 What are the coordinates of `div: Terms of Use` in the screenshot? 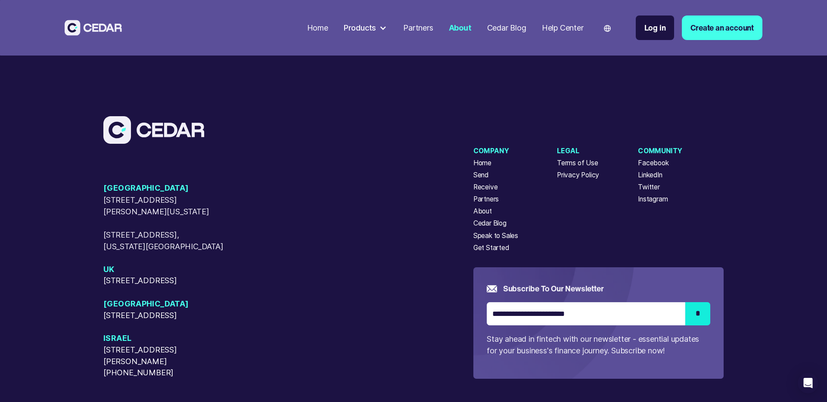 It's located at (578, 163).